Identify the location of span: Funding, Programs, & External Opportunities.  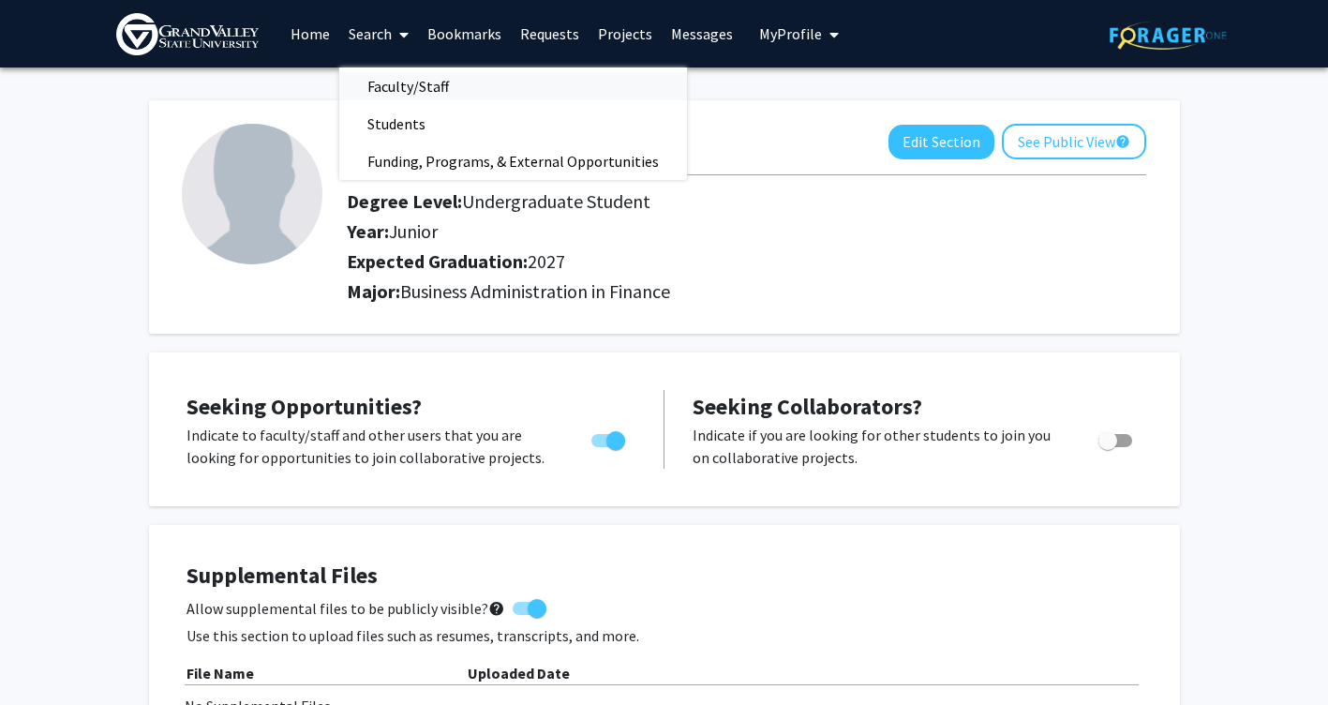
(513, 161).